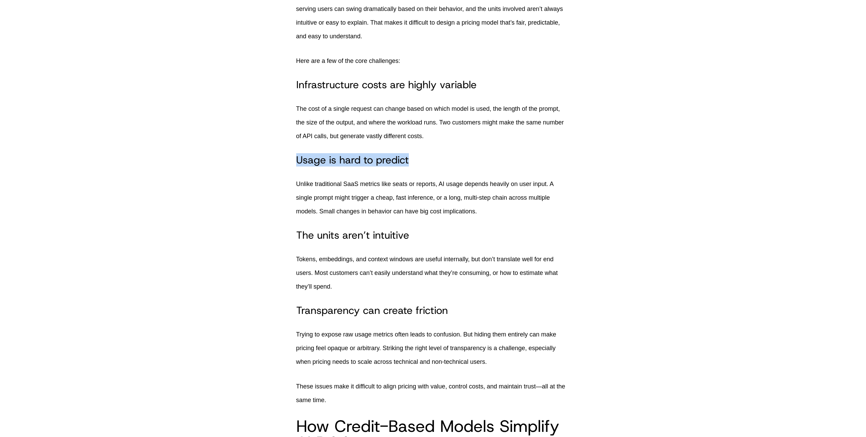  I want to click on p: Tokens, embeddings, and context windows are useful internally, but don’t translate well for end u..., so click(433, 273).